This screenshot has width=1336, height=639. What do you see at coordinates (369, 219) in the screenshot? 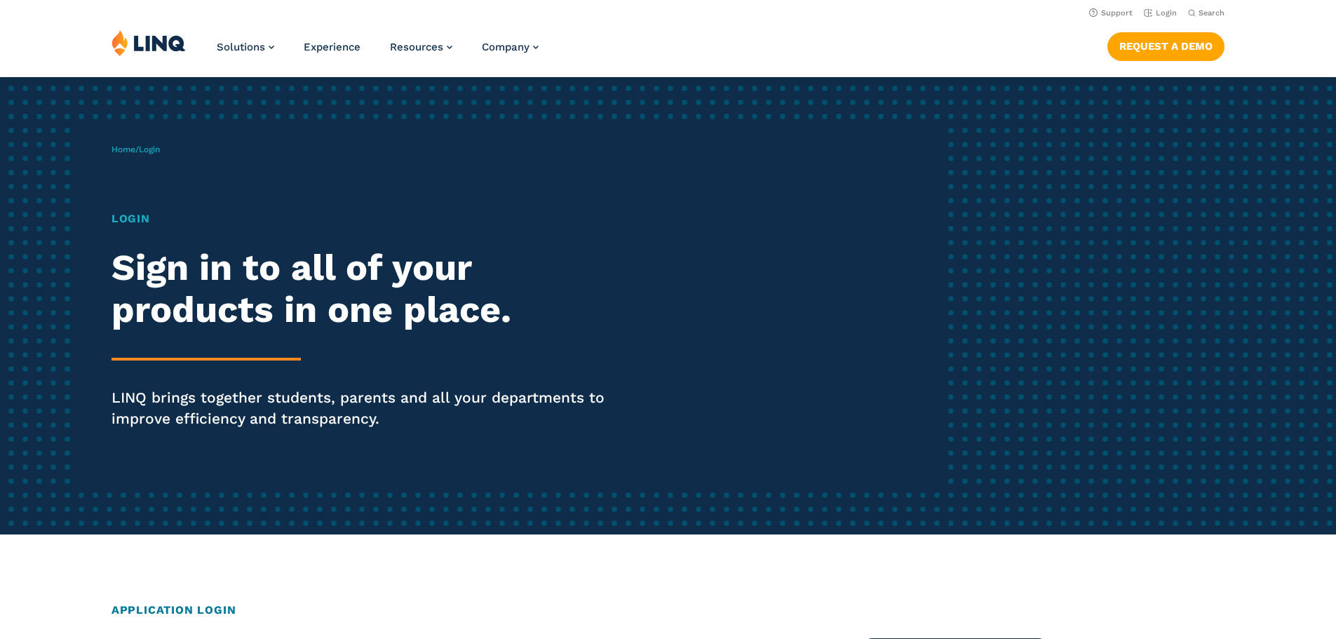
I see `h1: Login` at bounding box center [369, 219].